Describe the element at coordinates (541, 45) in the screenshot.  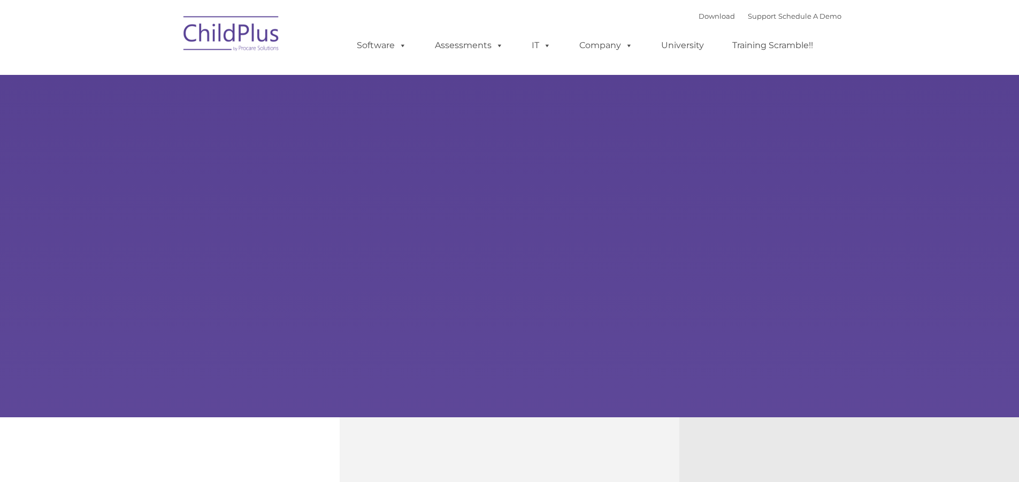
I see `a: IT` at that location.